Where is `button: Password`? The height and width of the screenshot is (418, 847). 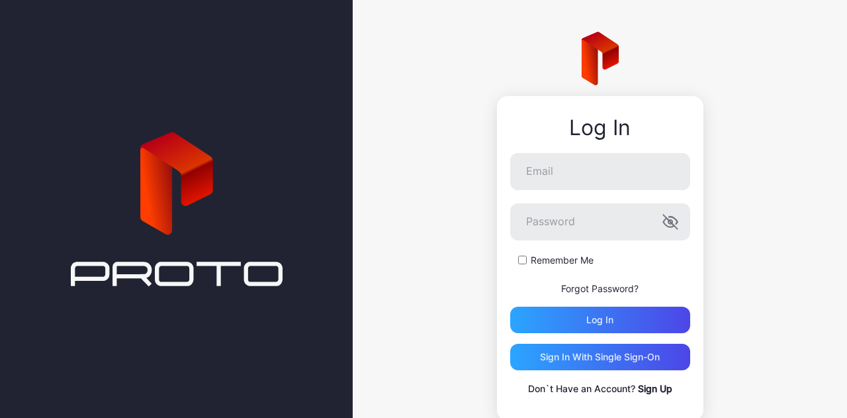
button: Password is located at coordinates (670, 222).